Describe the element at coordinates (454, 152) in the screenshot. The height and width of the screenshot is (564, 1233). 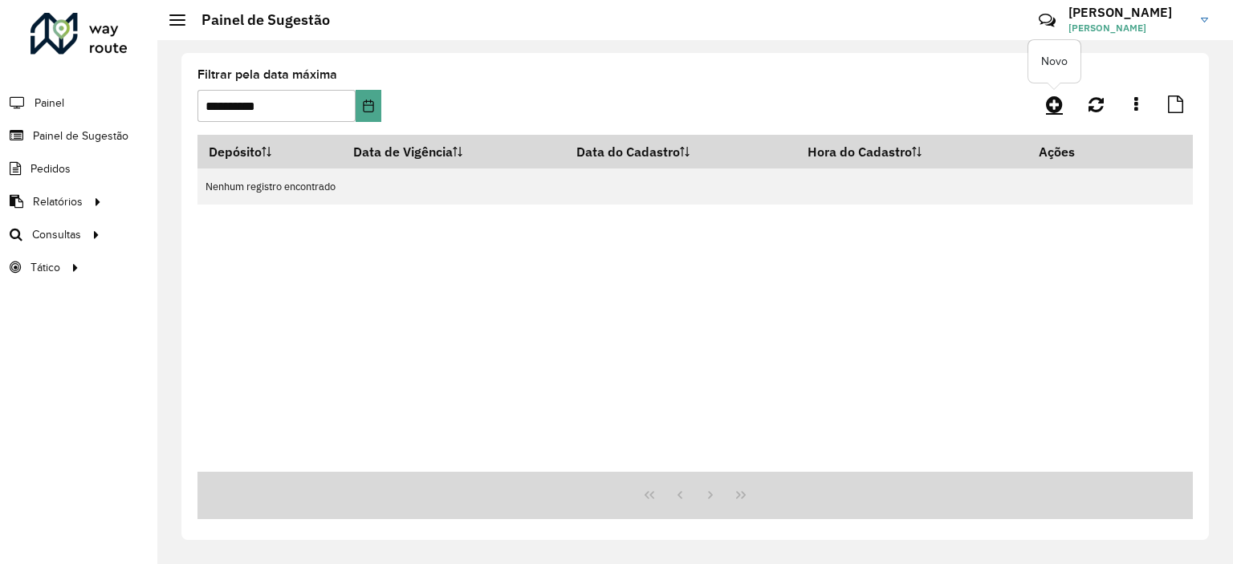
I see `th: Data de Vigência` at that location.